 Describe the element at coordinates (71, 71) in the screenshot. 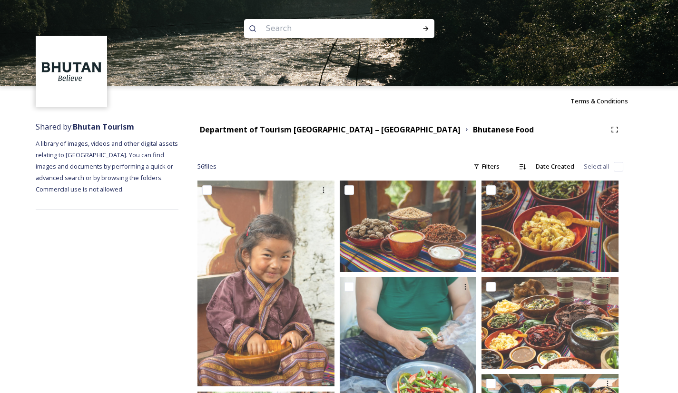

I see `img: BT_Logo_BB_Lockup_CMYK_High%2520Res.jpg` at that location.